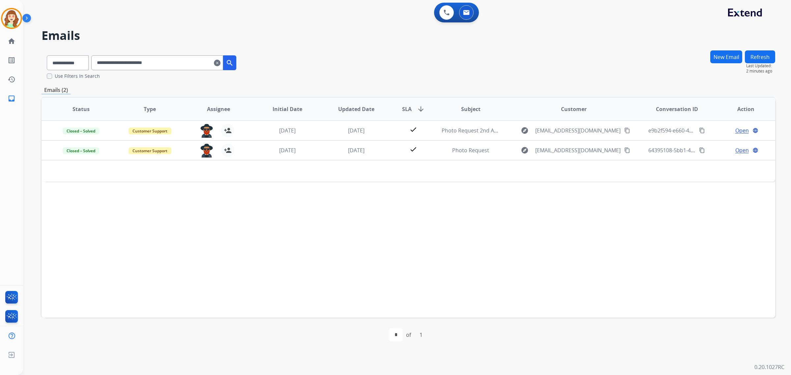 The width and height of the screenshot is (791, 375). What do you see at coordinates (217, 63) in the screenshot?
I see `mat-icon: clear` at bounding box center [217, 63].